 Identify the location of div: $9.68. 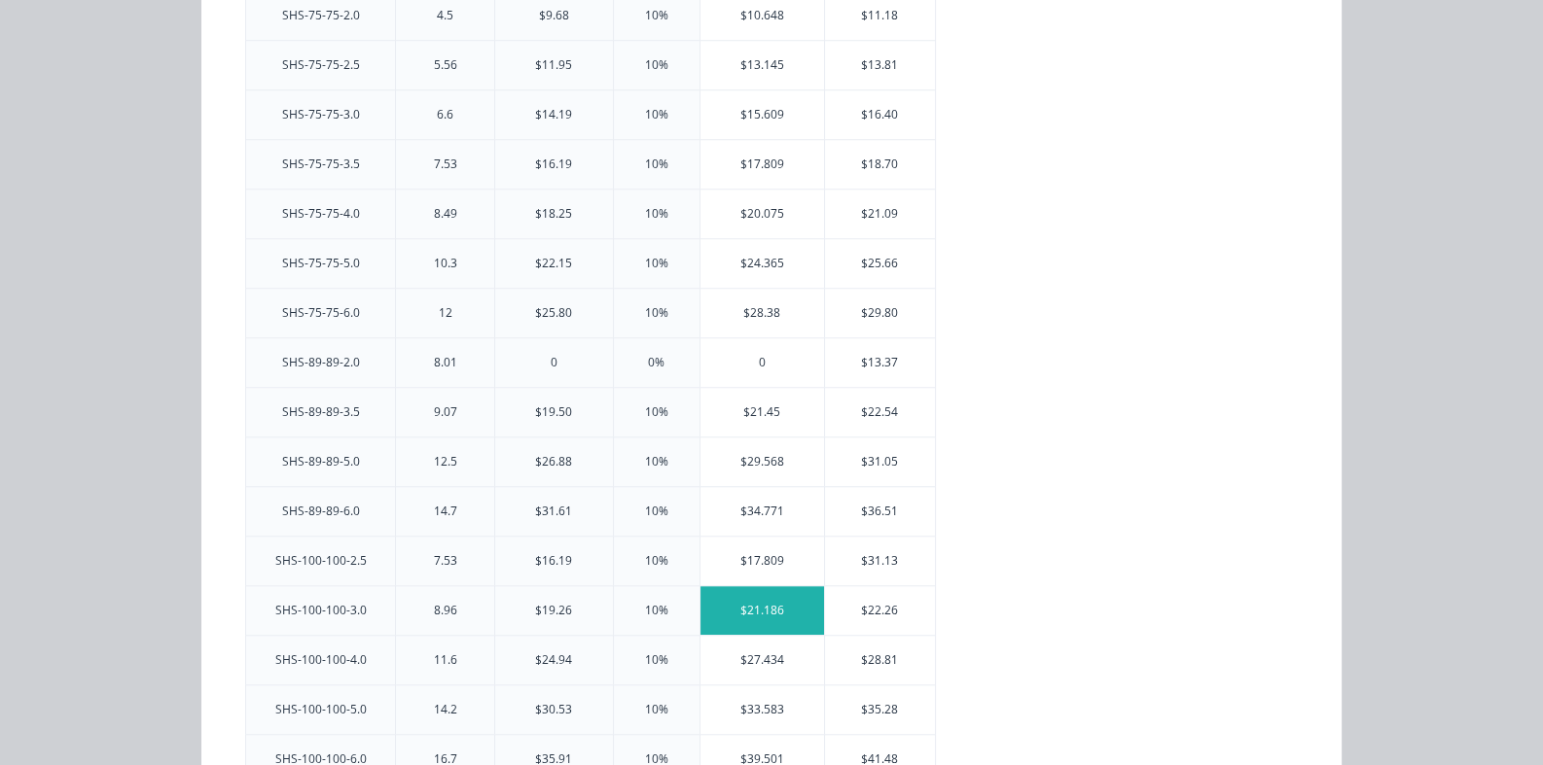
(553, 16).